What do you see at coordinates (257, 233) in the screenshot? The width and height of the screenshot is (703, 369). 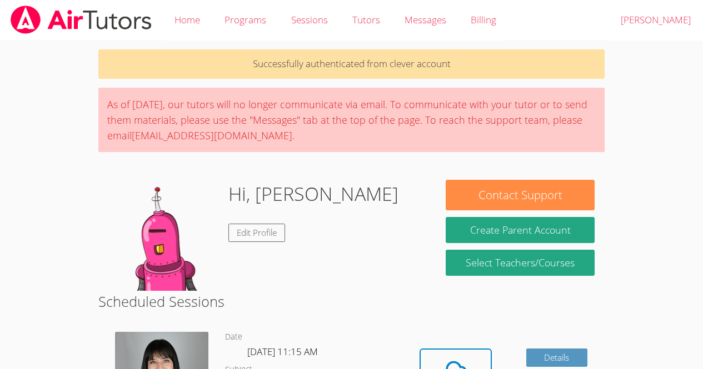 I see `a: Edit Profile` at bounding box center [257, 233].